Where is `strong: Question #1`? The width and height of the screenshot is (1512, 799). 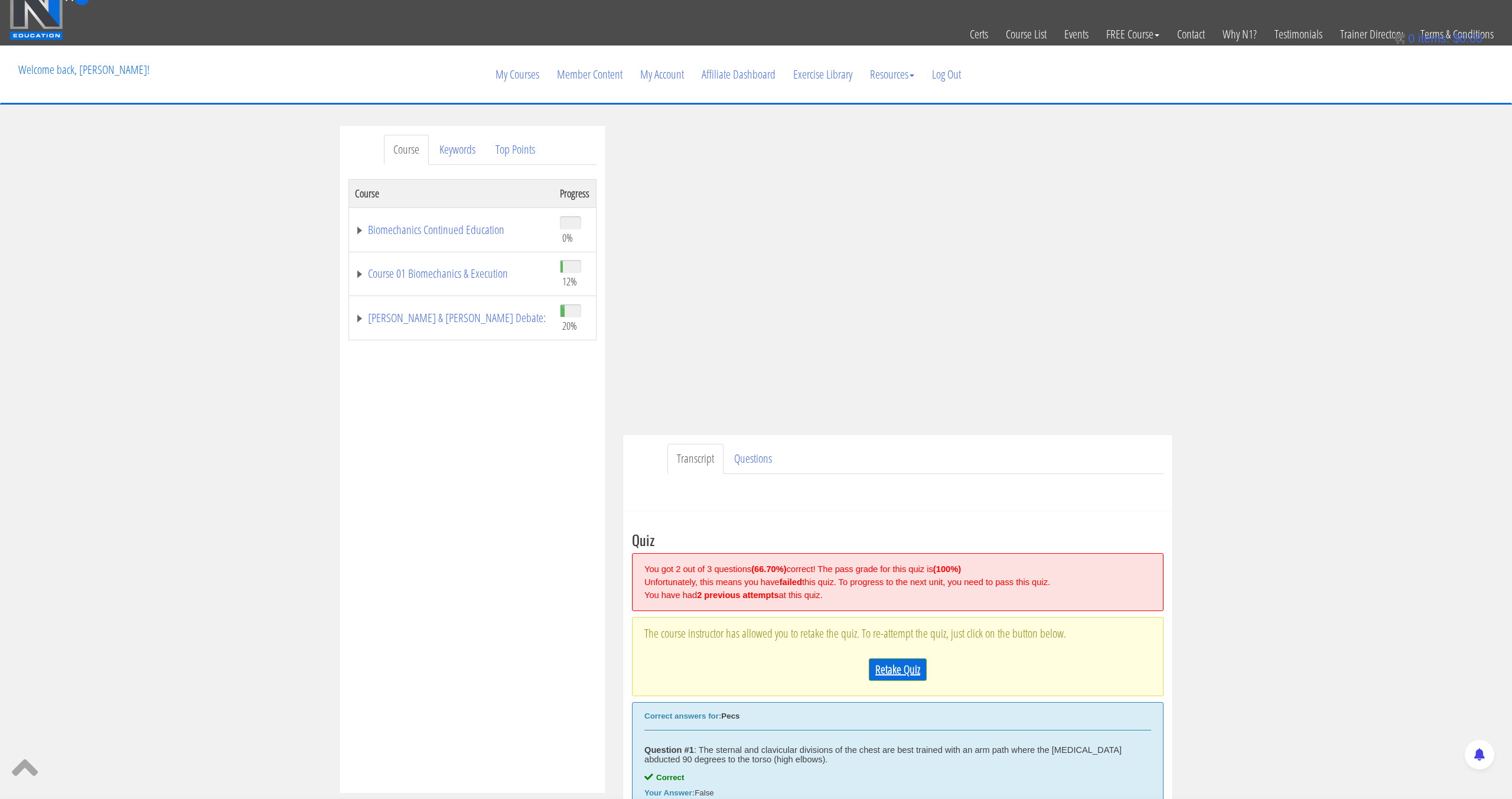 strong: Question #1 is located at coordinates (670, 750).